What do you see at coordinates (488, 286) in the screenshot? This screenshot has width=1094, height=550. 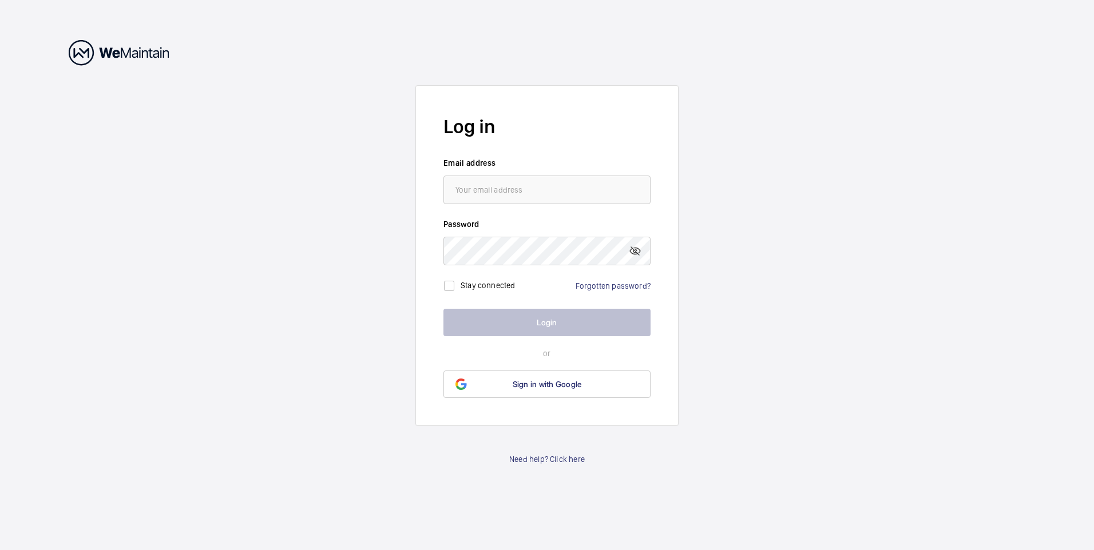 I see `label: Stay connected` at bounding box center [488, 286].